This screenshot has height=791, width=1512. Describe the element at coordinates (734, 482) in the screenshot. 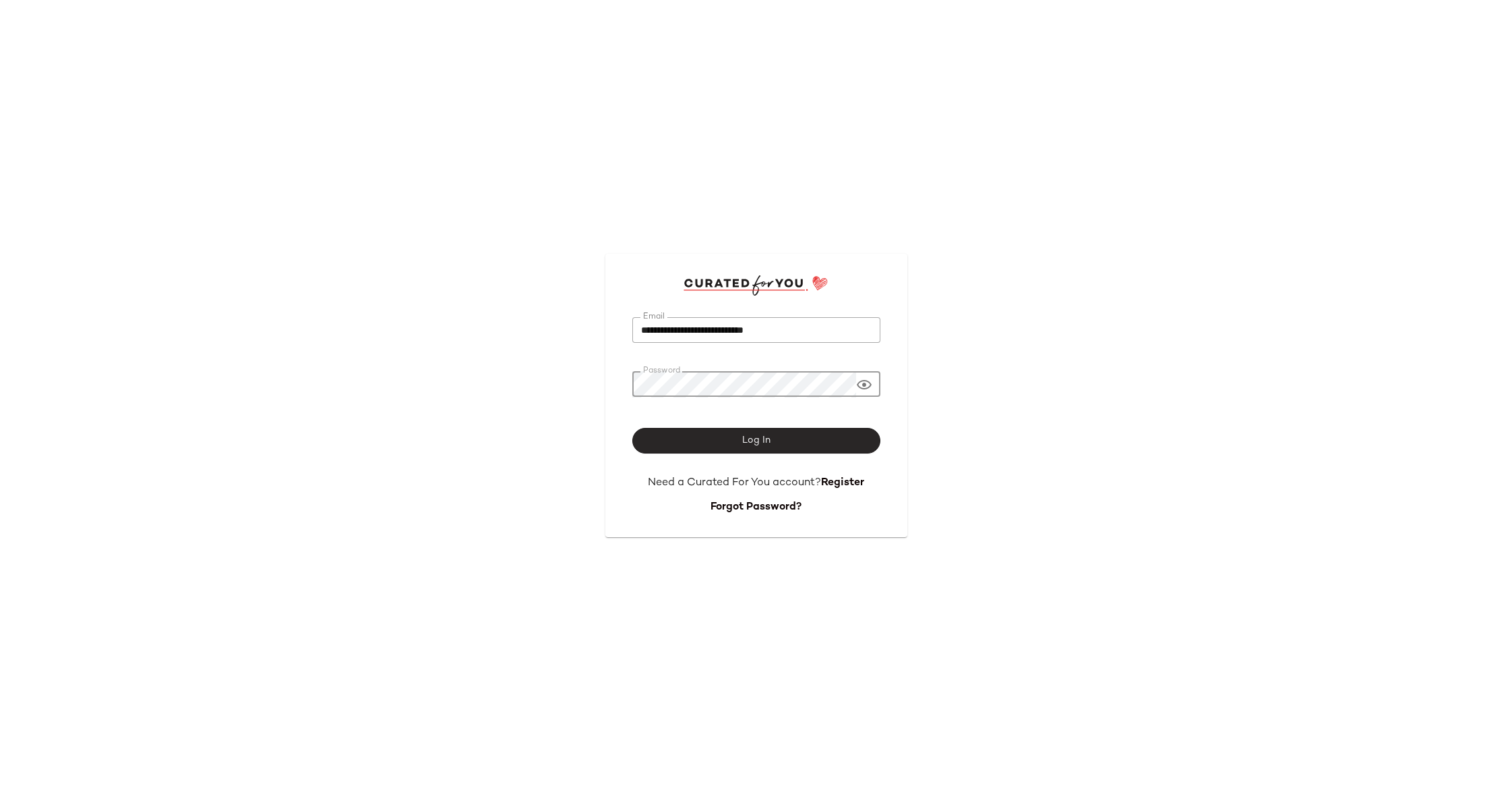

I see `span: Need a Curated For You account?` at that location.